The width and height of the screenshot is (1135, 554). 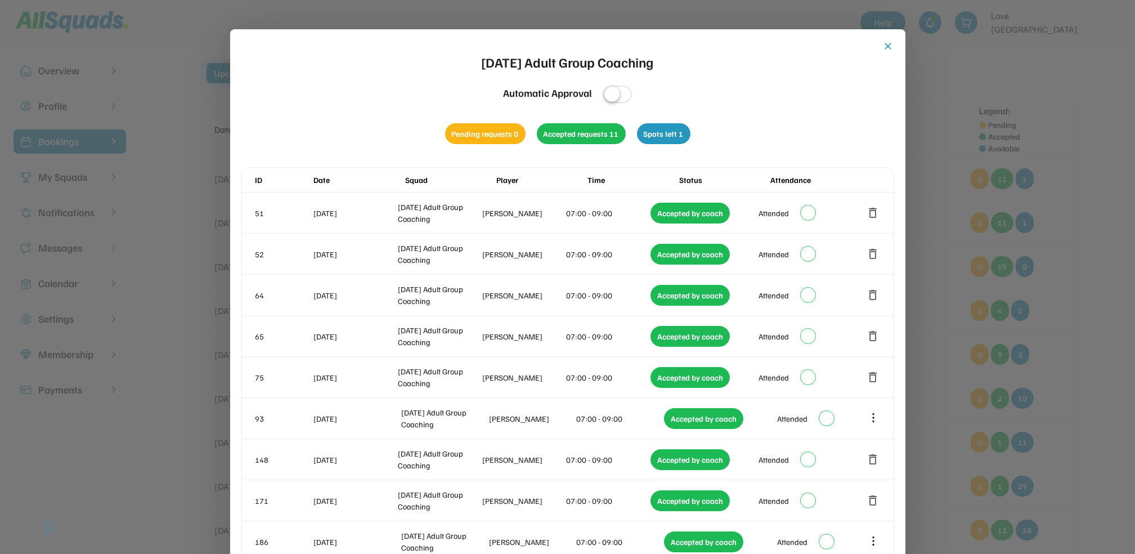 What do you see at coordinates (632, 180) in the screenshot?
I see `div: Time` at bounding box center [632, 180].